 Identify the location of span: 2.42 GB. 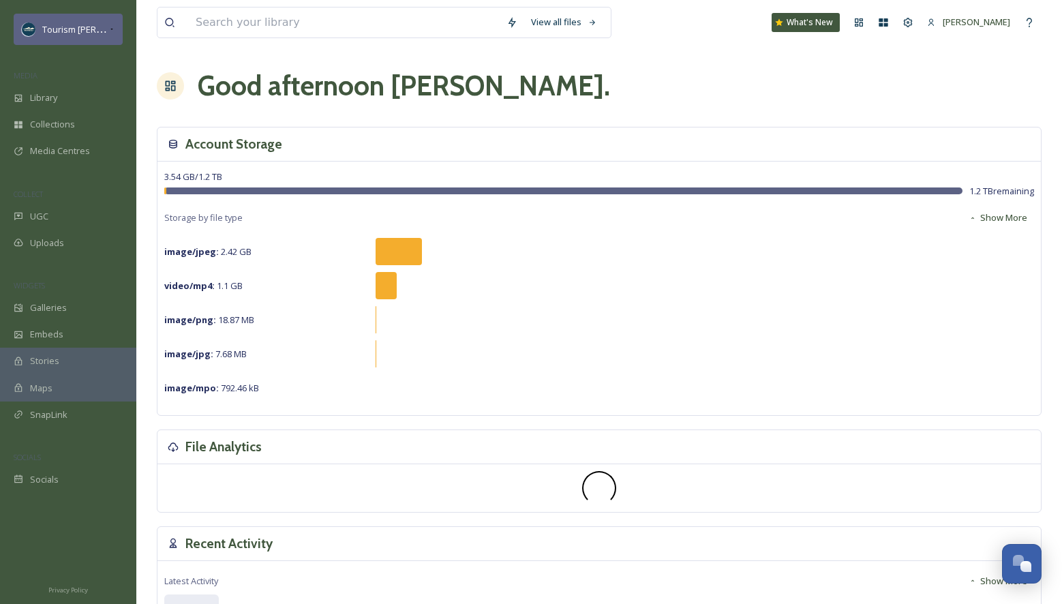
(208, 252).